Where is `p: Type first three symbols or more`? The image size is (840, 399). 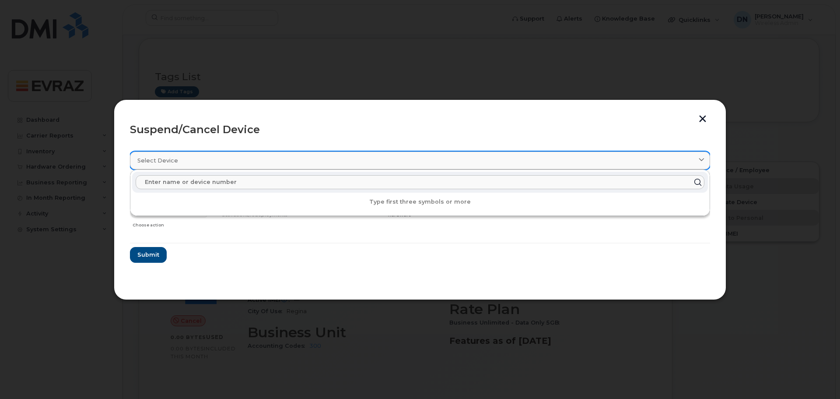 p: Type first three symbols or more is located at coordinates (420, 202).